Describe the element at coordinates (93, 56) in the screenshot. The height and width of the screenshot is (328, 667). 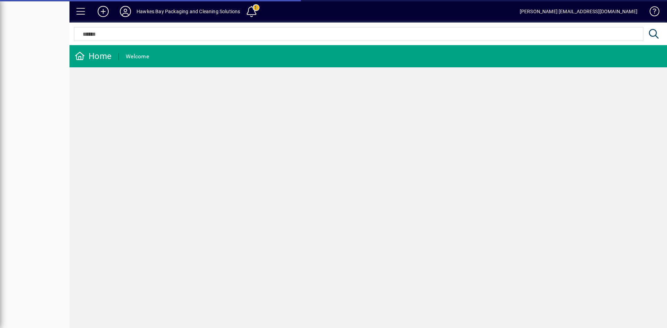
I see `div: Home` at that location.